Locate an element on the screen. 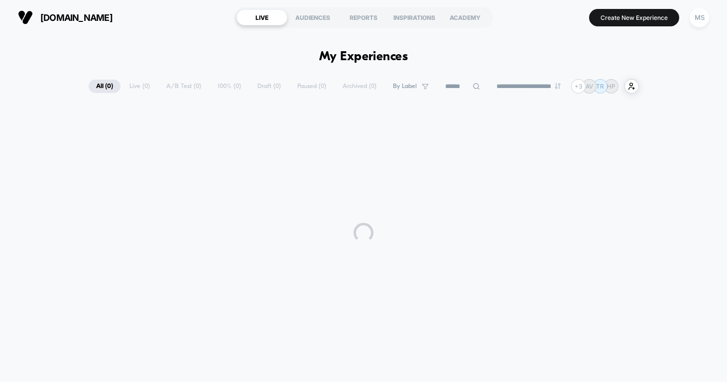  button: MS is located at coordinates (699, 17).